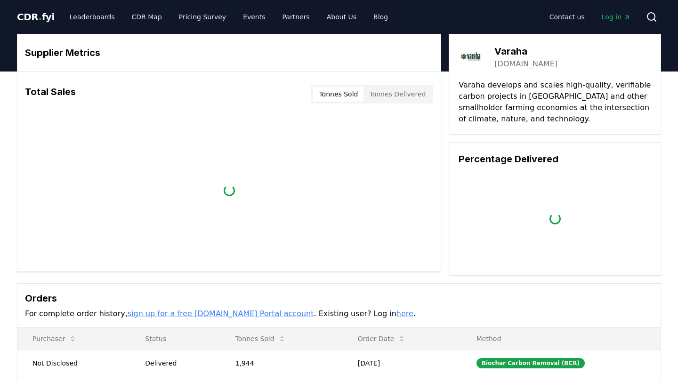 The image size is (678, 382). Describe the element at coordinates (54, 339) in the screenshot. I see `button: Purchaser` at that location.